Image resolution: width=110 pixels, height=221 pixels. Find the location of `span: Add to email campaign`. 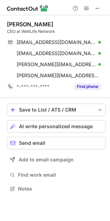

span: Add to email campaign is located at coordinates (46, 160).